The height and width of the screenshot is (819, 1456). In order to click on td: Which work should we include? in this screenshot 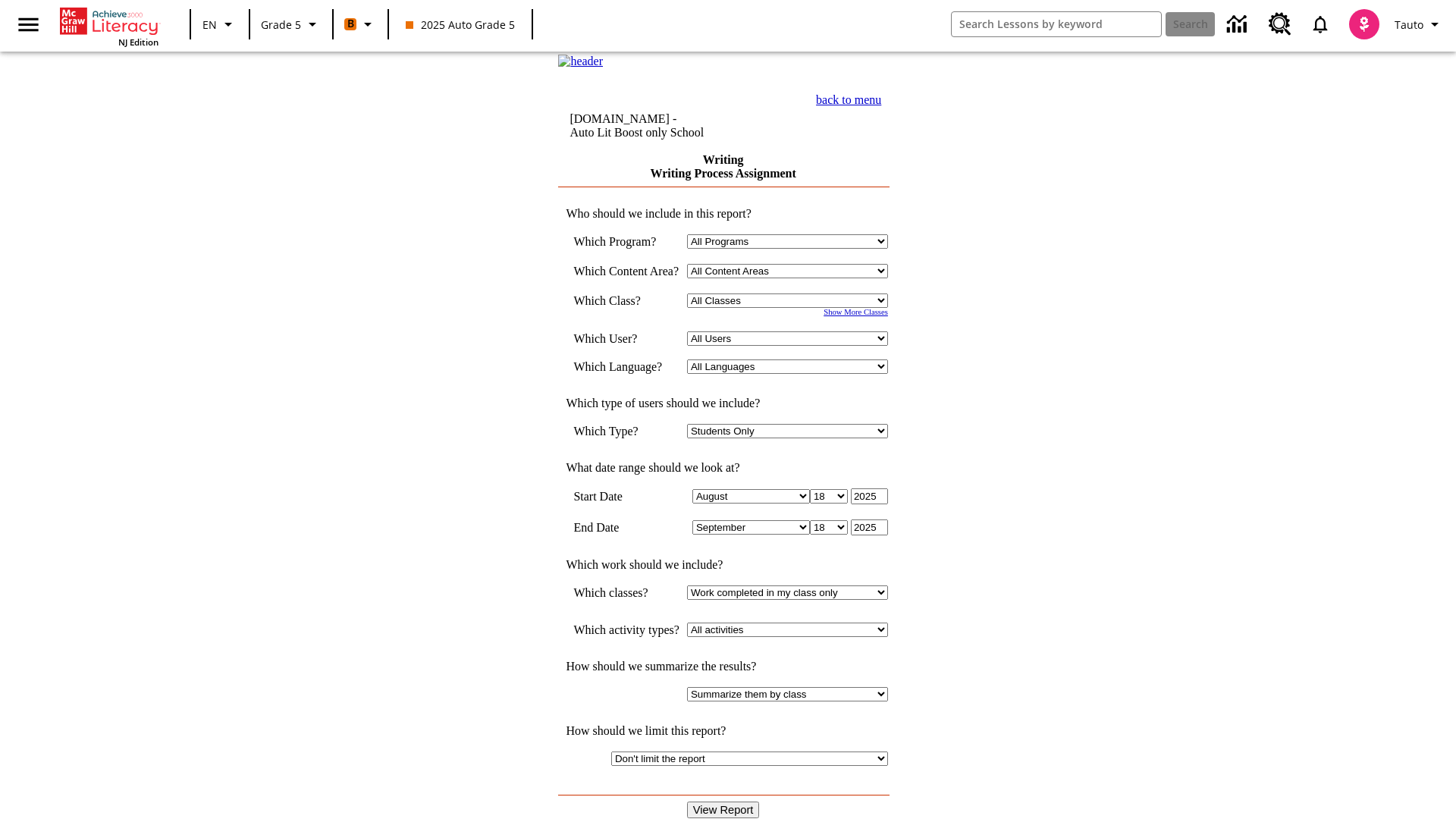, I will do `click(722, 564)`.